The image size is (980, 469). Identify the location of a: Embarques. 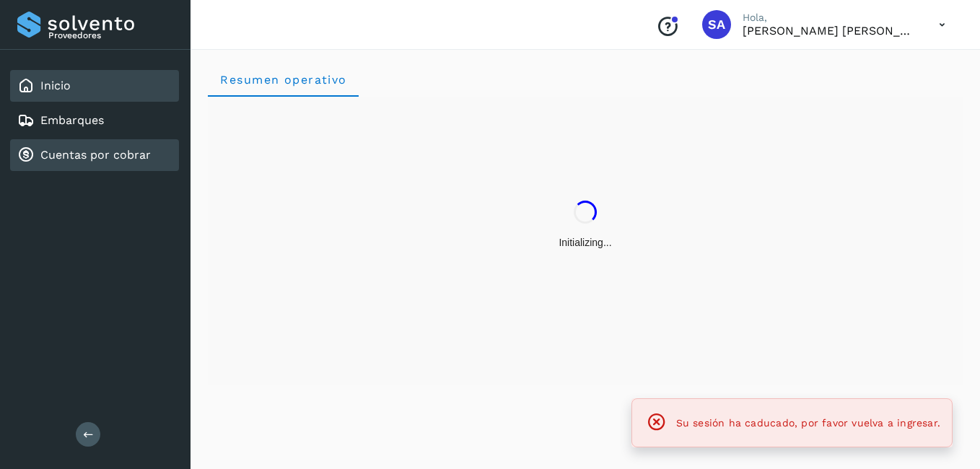
(72, 120).